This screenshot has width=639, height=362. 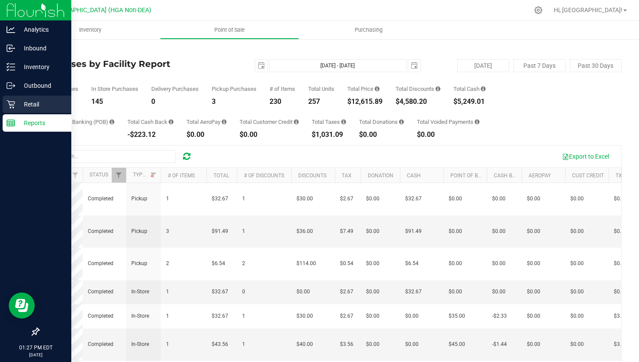 I want to click on inline-svg: Inventory, so click(x=11, y=67).